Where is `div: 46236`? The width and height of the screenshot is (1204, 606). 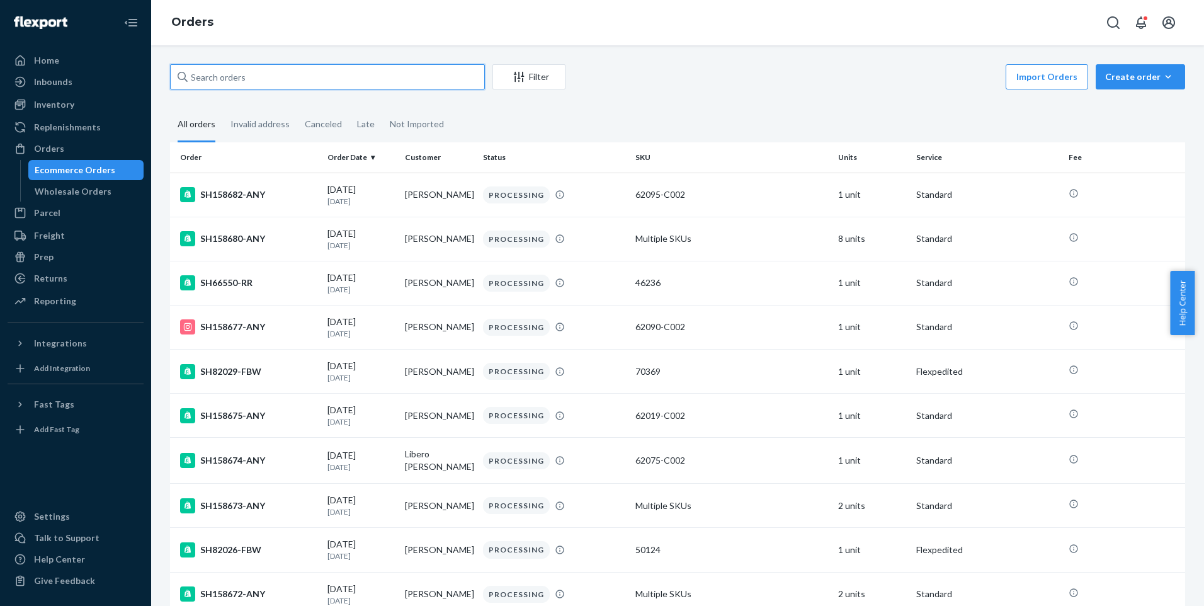 div: 46236 is located at coordinates (732, 283).